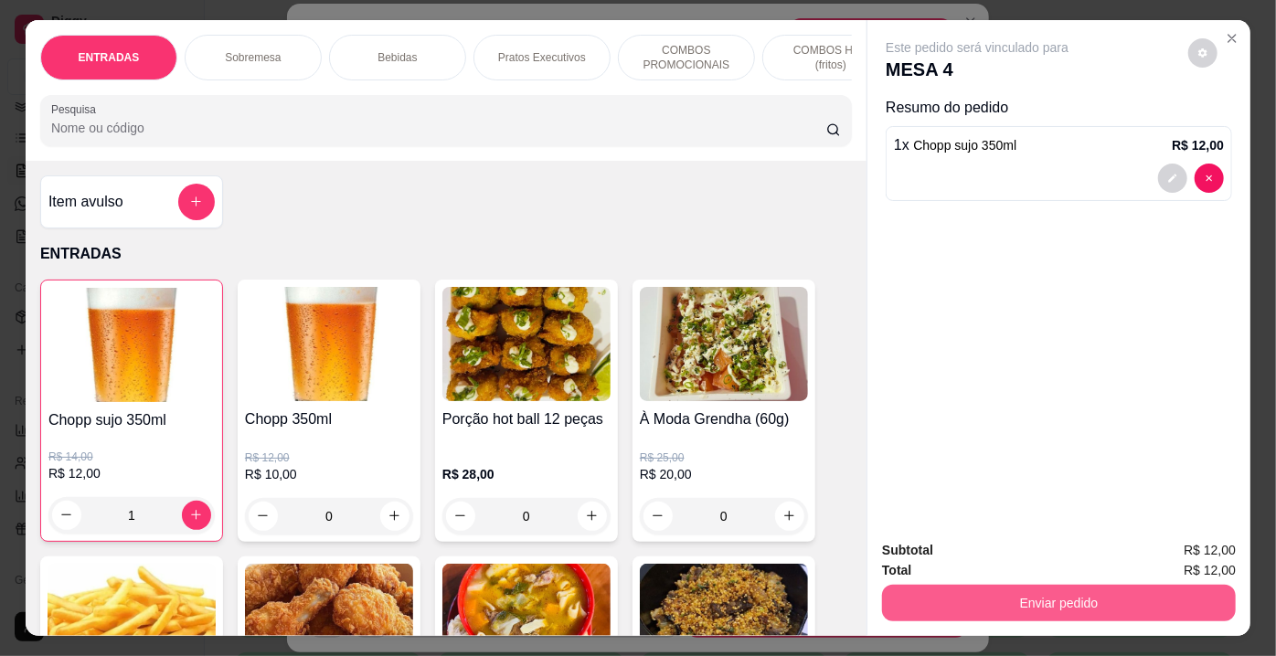  What do you see at coordinates (977, 69) in the screenshot?
I see `p: MESA 4` at bounding box center [977, 69].